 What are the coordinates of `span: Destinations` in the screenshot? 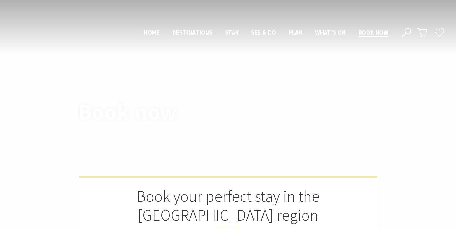 It's located at (193, 32).